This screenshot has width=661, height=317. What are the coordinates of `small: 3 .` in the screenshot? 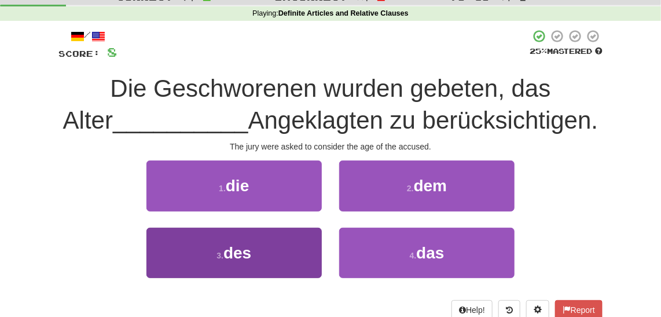 It's located at (220, 255).